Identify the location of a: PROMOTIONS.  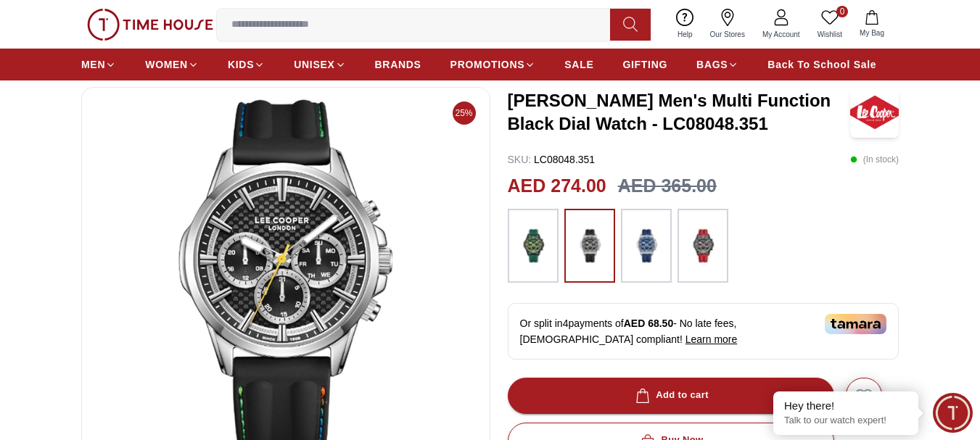
(493, 65).